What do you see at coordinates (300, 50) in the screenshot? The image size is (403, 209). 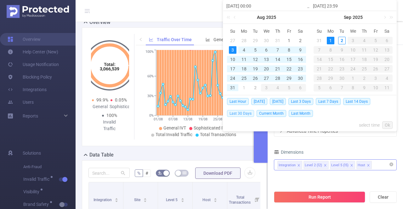 I see `div: 9` at bounding box center [300, 50].